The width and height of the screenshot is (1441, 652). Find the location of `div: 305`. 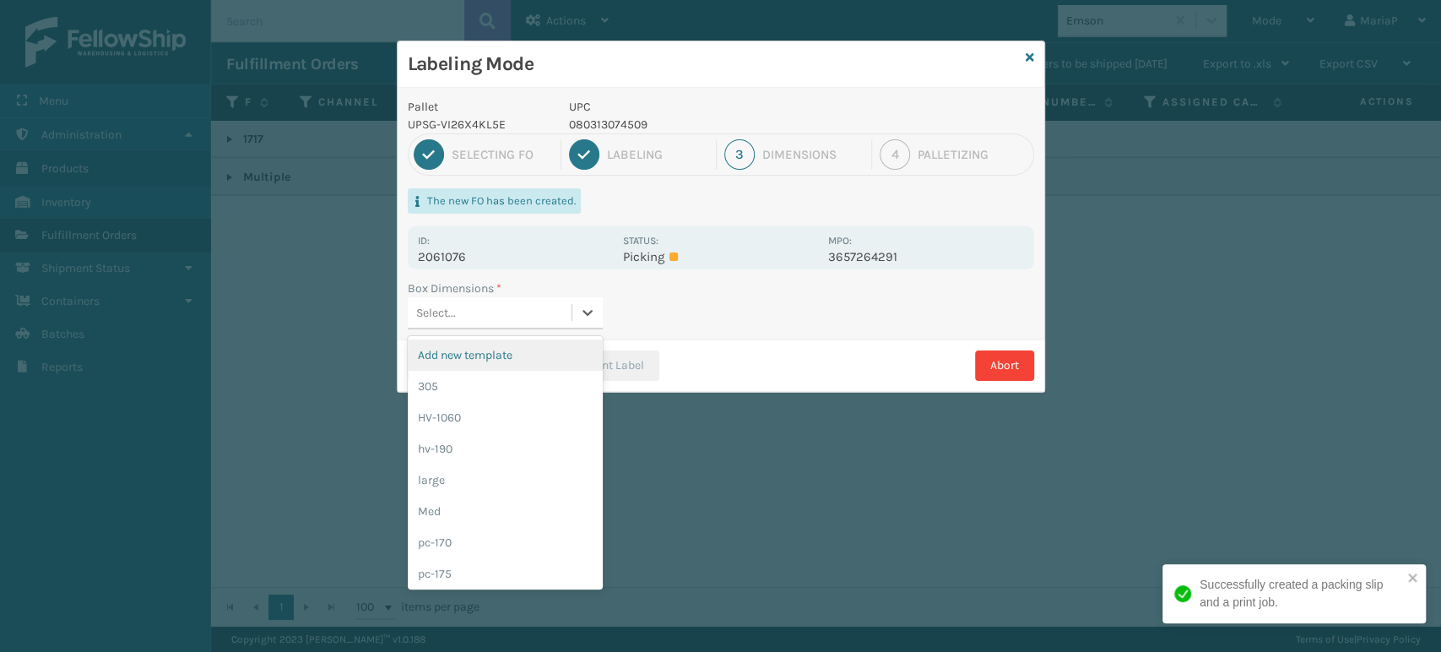

div: 305 is located at coordinates (505, 386).